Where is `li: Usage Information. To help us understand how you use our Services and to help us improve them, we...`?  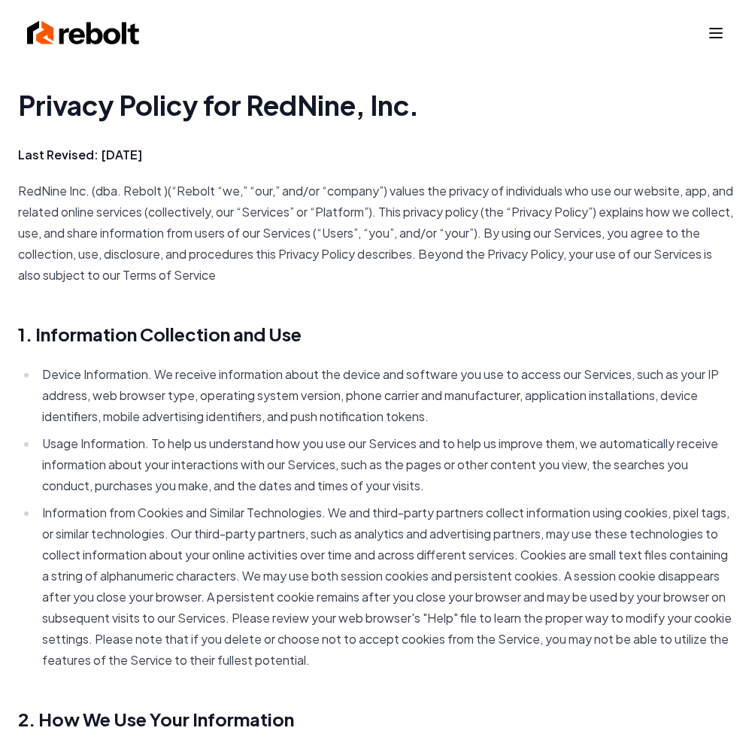 li: Usage Information. To help us understand how you use our Services and to help us improve them, we... is located at coordinates (386, 465).